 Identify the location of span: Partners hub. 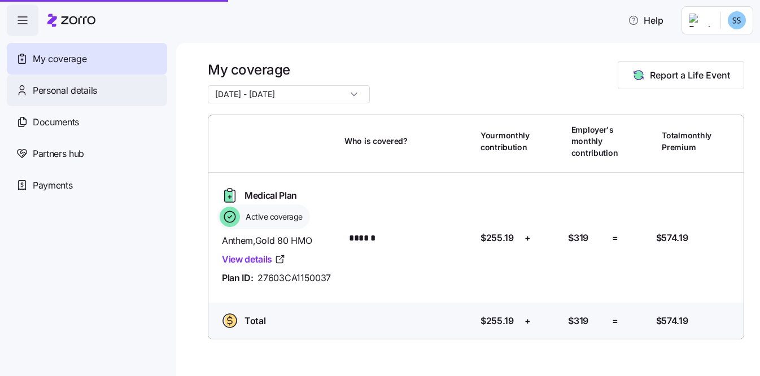
(58, 154).